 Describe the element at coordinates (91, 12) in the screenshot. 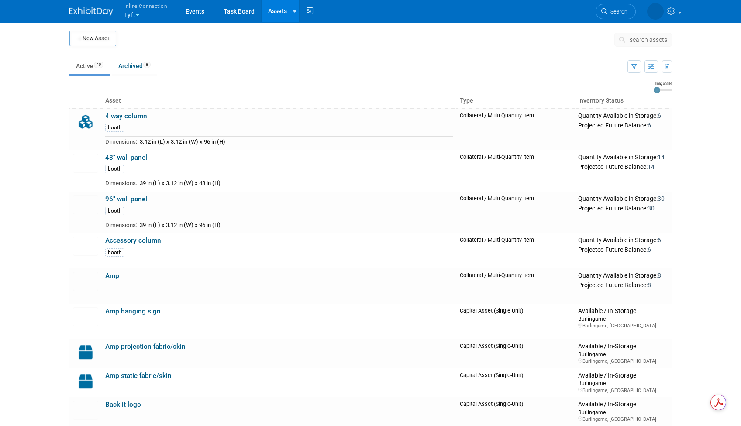

I see `img: ExhibitDay` at that location.